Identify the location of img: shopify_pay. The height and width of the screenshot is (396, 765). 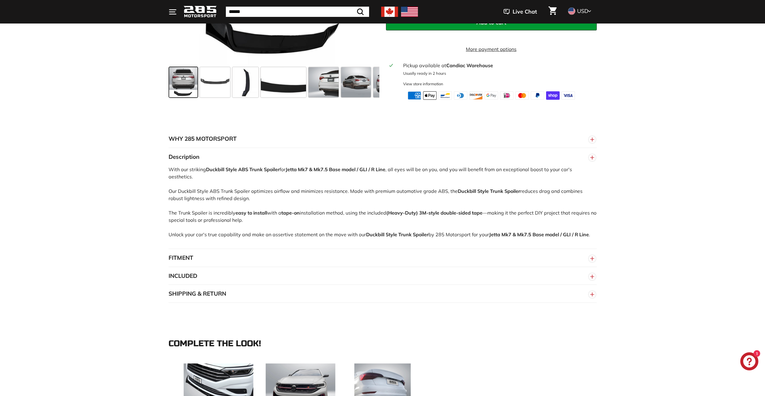
(553, 96).